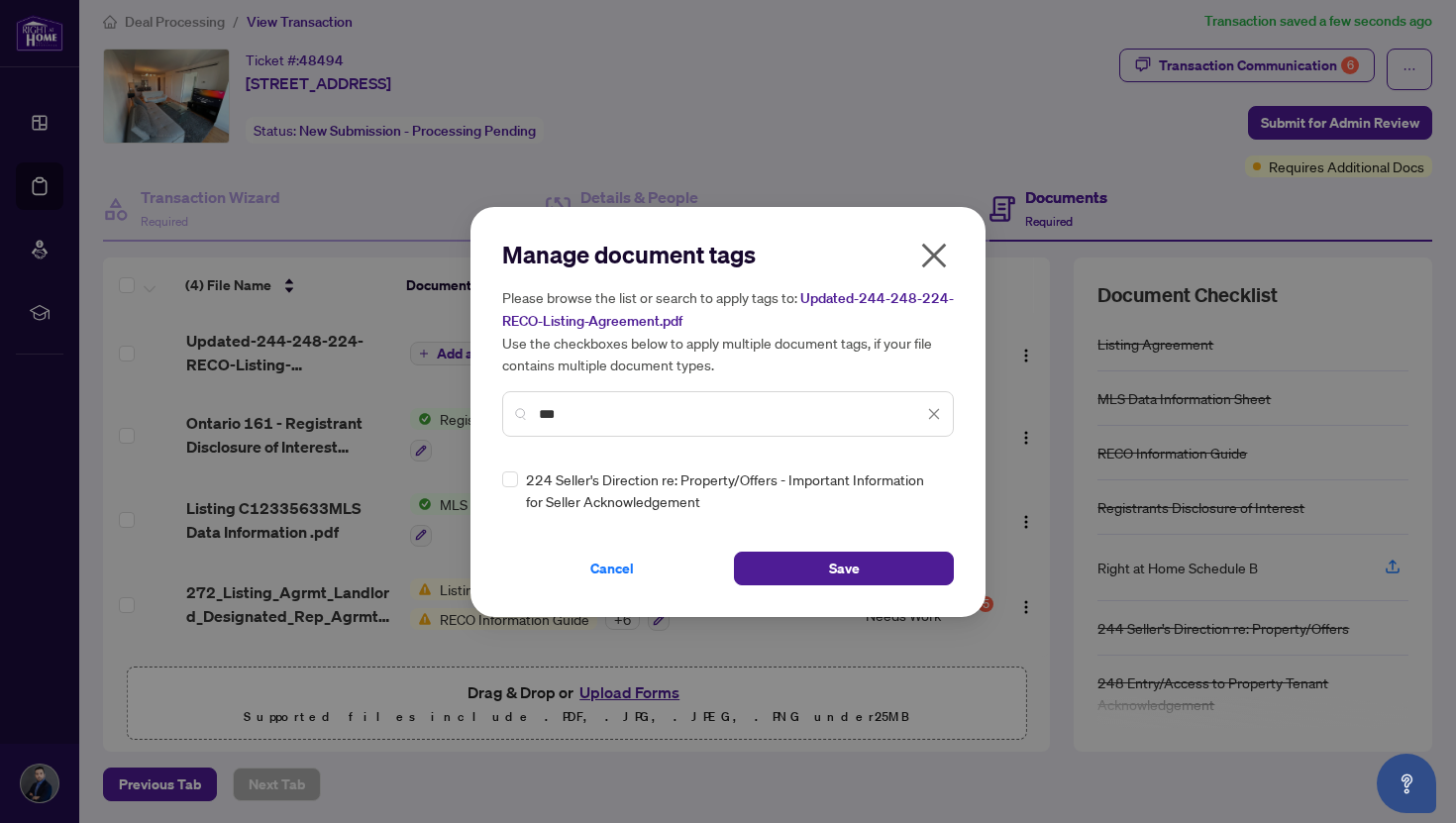  I want to click on button: Open asap, so click(1407, 784).